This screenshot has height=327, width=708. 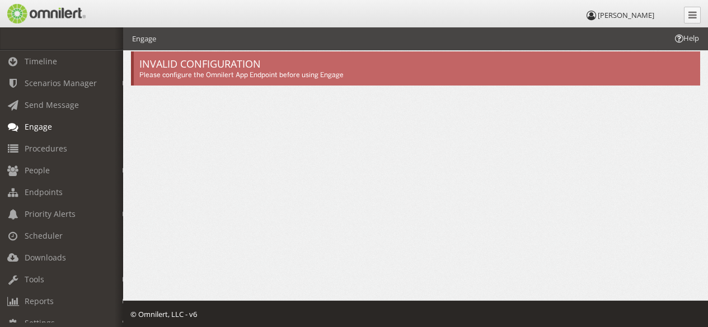 What do you see at coordinates (44, 192) in the screenshot?
I see `span: Endpoints` at bounding box center [44, 192].